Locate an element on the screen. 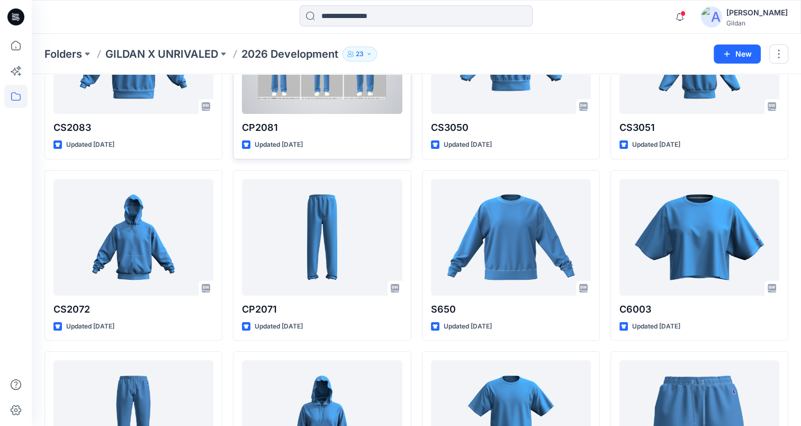 The width and height of the screenshot is (801, 426). p: 2026 Development is located at coordinates (290, 54).